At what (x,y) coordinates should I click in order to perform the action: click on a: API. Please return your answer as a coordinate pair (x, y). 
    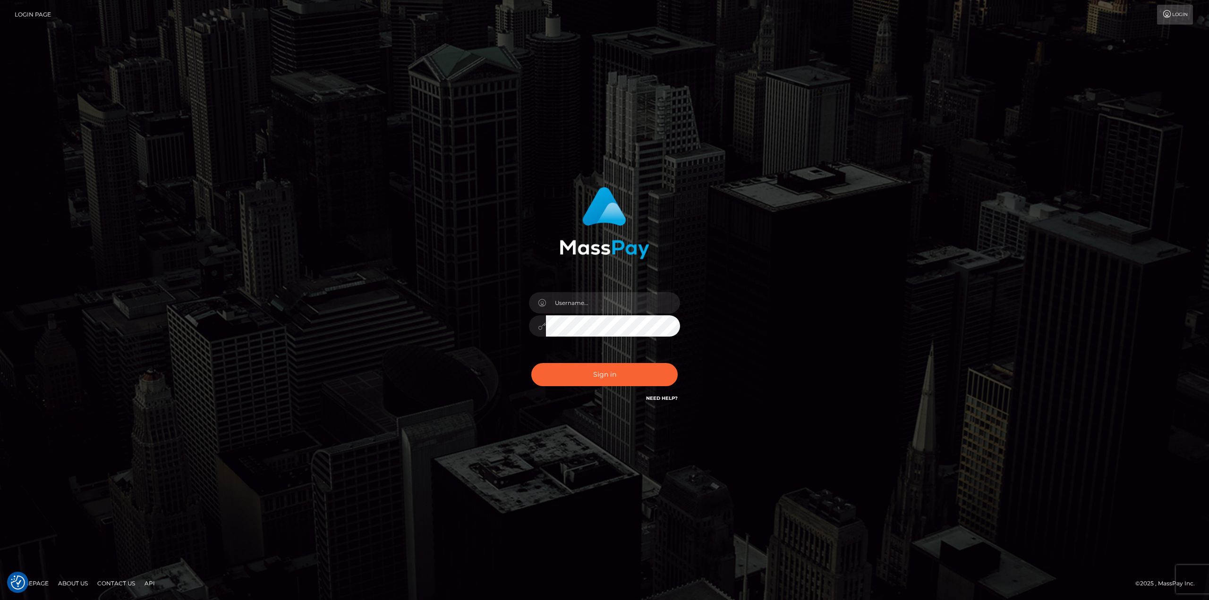
    Looking at the image, I should click on (150, 583).